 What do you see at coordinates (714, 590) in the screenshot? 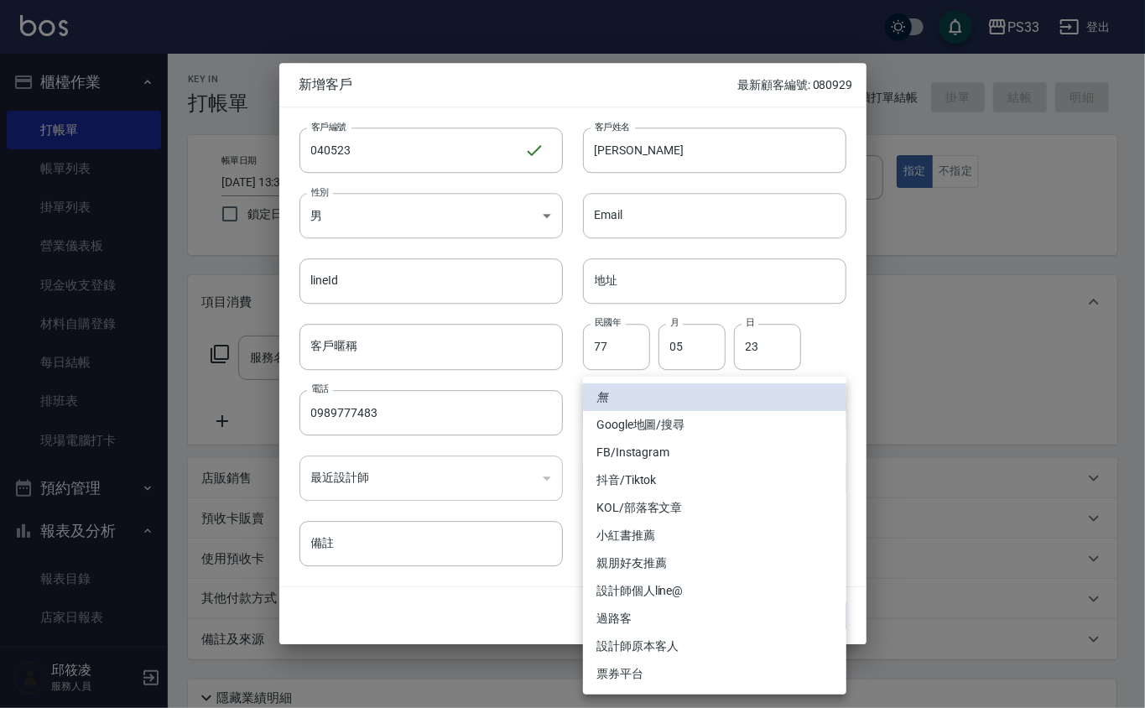
I see `li: 設計師個人line@` at bounding box center [714, 590].